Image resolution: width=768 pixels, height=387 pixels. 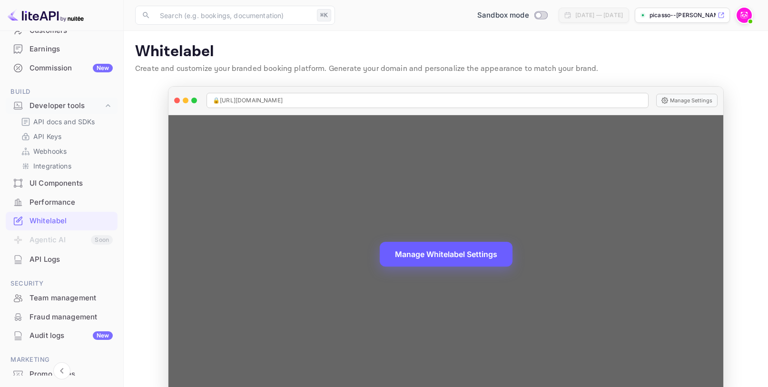 I want to click on button: Collapse navigation, so click(x=62, y=371).